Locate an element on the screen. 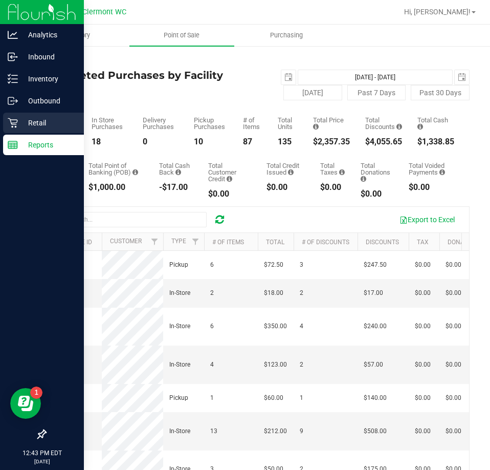 The image size is (490, 470). i: Sum of the total taxes for all purchases in the date range. is located at coordinates (342, 172).